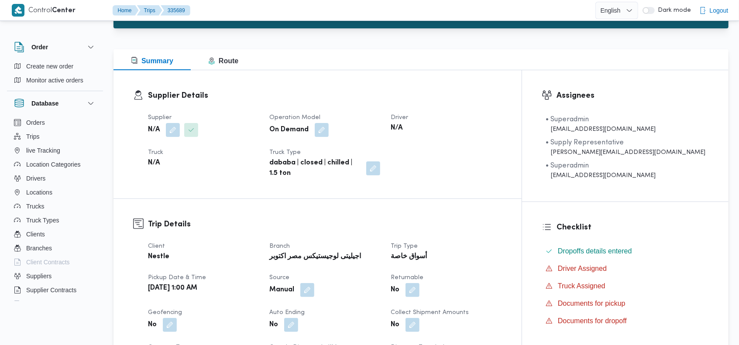 Image resolution: width=739 pixels, height=345 pixels. Describe the element at coordinates (36, 178) in the screenshot. I see `span: Drivers` at that location.